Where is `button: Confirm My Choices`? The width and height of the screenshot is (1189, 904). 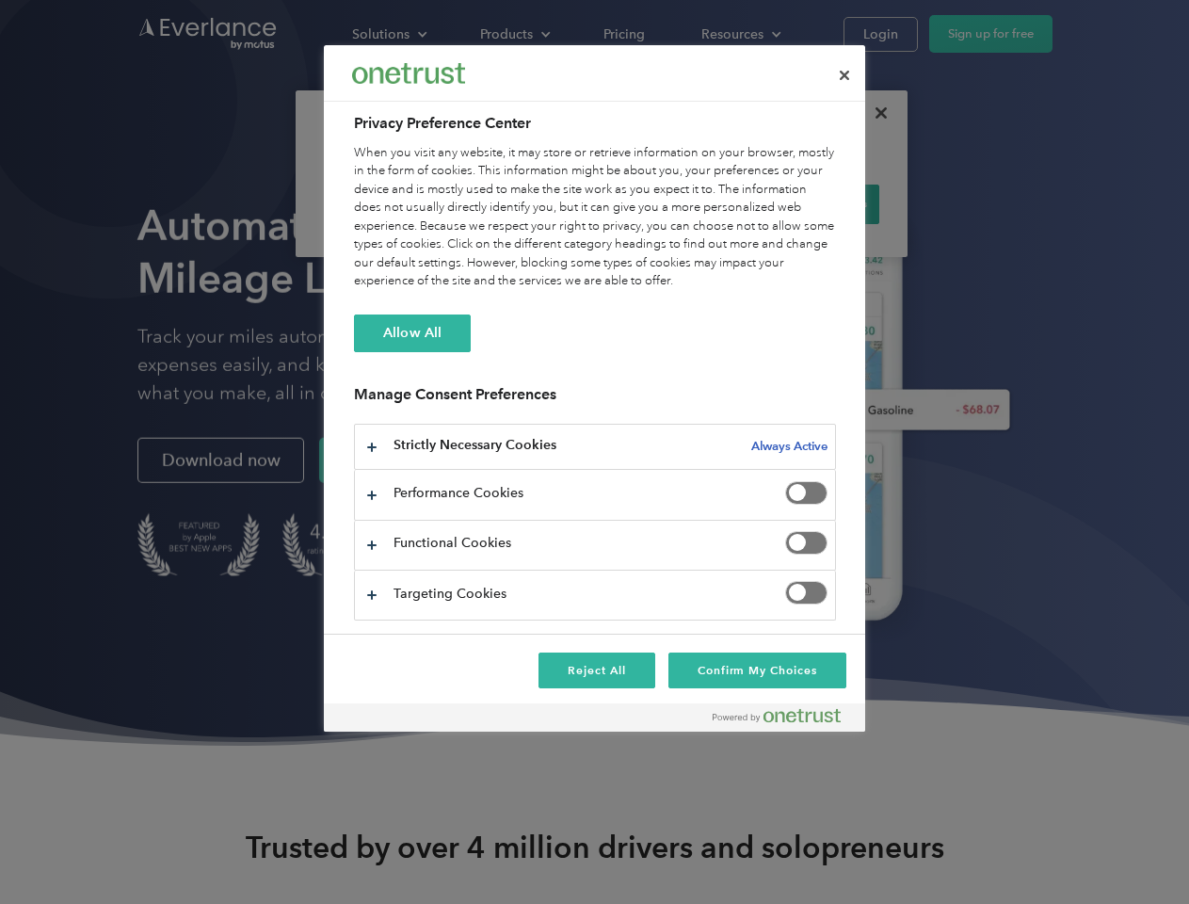 button: Confirm My Choices is located at coordinates (757, 670).